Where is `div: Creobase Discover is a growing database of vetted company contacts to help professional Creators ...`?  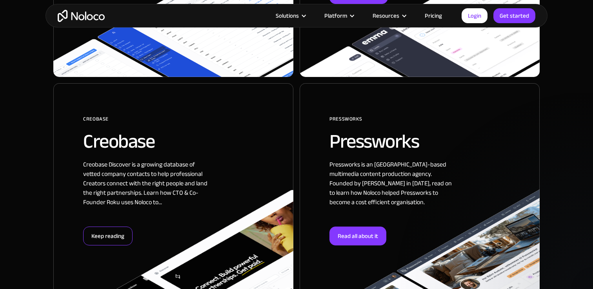 div: Creobase Discover is a growing database of vetted company contacts to help professional Creators ... is located at coordinates (146, 193).